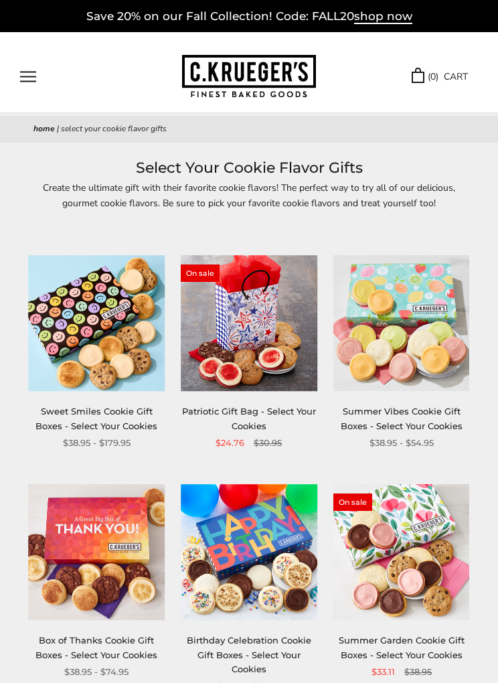 The height and width of the screenshot is (683, 498). I want to click on img: C.KRUEGER'S, so click(249, 76).